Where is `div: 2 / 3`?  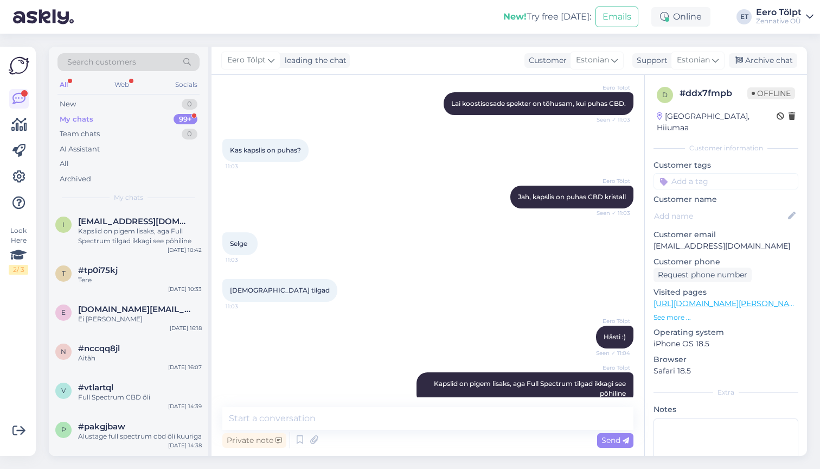 div: 2 / 3 is located at coordinates (18, 270).